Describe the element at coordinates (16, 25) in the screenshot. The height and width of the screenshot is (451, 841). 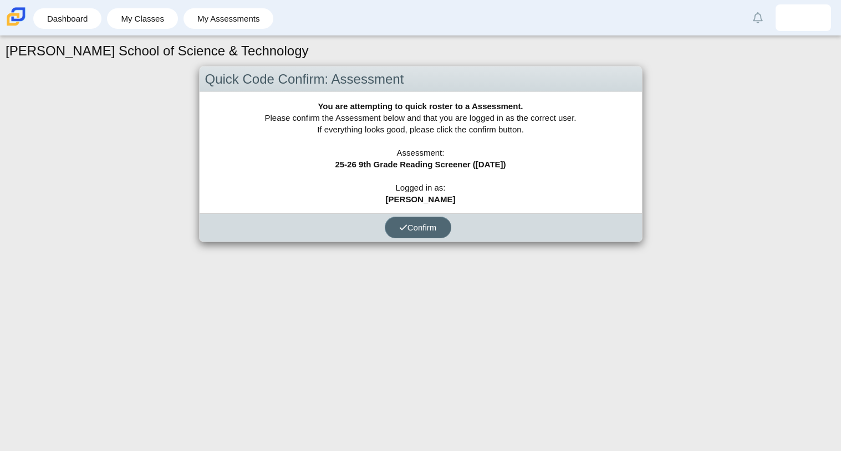
I see `a: Carmen School of Science & Technology` at that location.